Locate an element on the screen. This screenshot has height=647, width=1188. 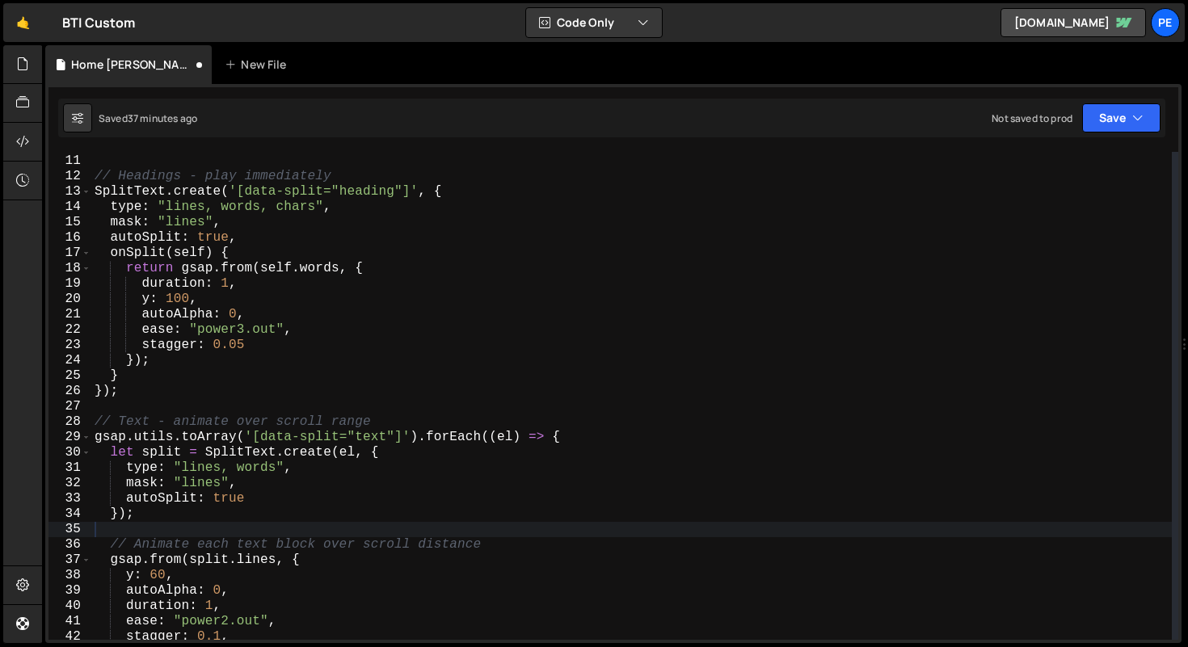
div: 40 is located at coordinates (70, 606).